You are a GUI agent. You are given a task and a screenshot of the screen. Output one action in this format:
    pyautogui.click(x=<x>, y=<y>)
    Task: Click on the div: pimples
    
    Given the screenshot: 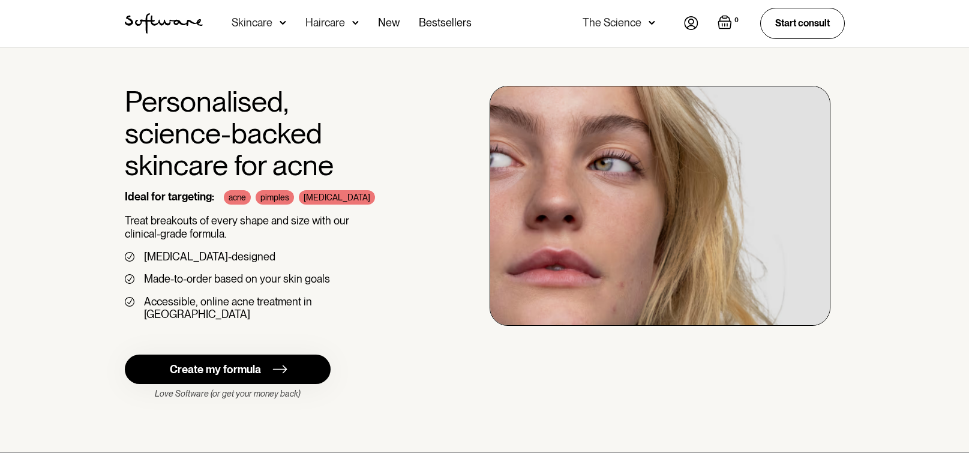 What is the action you would take?
    pyautogui.click(x=275, y=197)
    